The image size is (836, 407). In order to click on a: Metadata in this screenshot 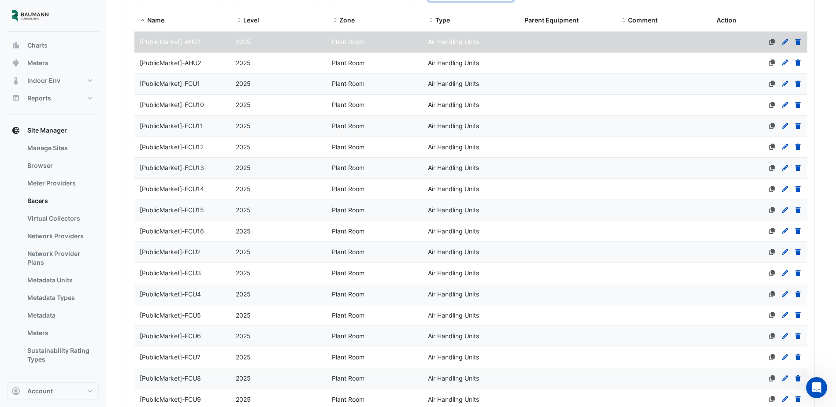, I will do `click(59, 315)`.